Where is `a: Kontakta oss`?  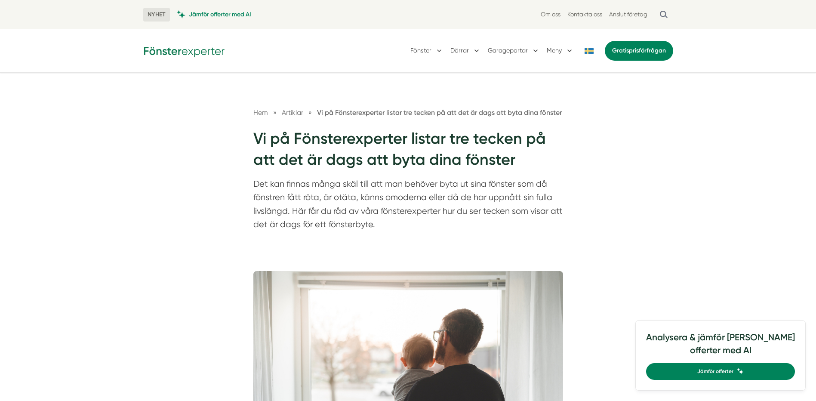
a: Kontakta oss is located at coordinates (584, 14).